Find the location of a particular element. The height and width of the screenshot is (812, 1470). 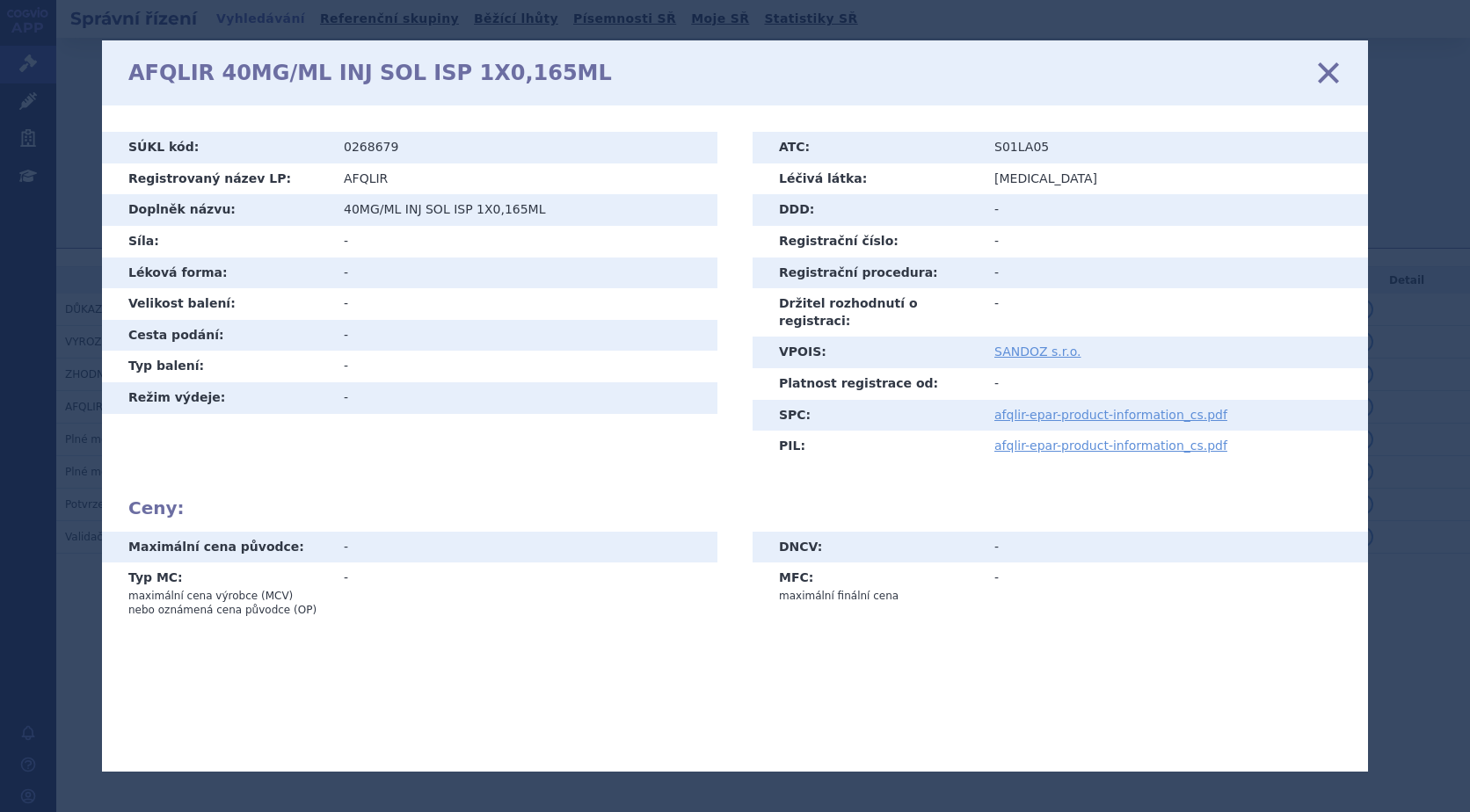

th: PIL: is located at coordinates (867, 446).